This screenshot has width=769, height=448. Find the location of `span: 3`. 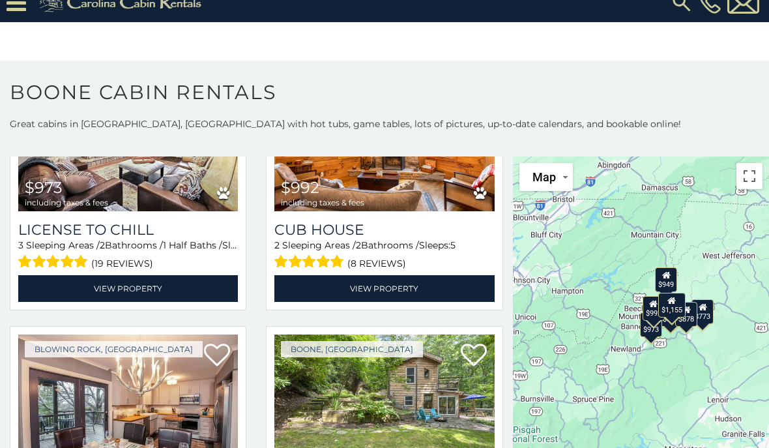

span: 3 is located at coordinates (21, 245).